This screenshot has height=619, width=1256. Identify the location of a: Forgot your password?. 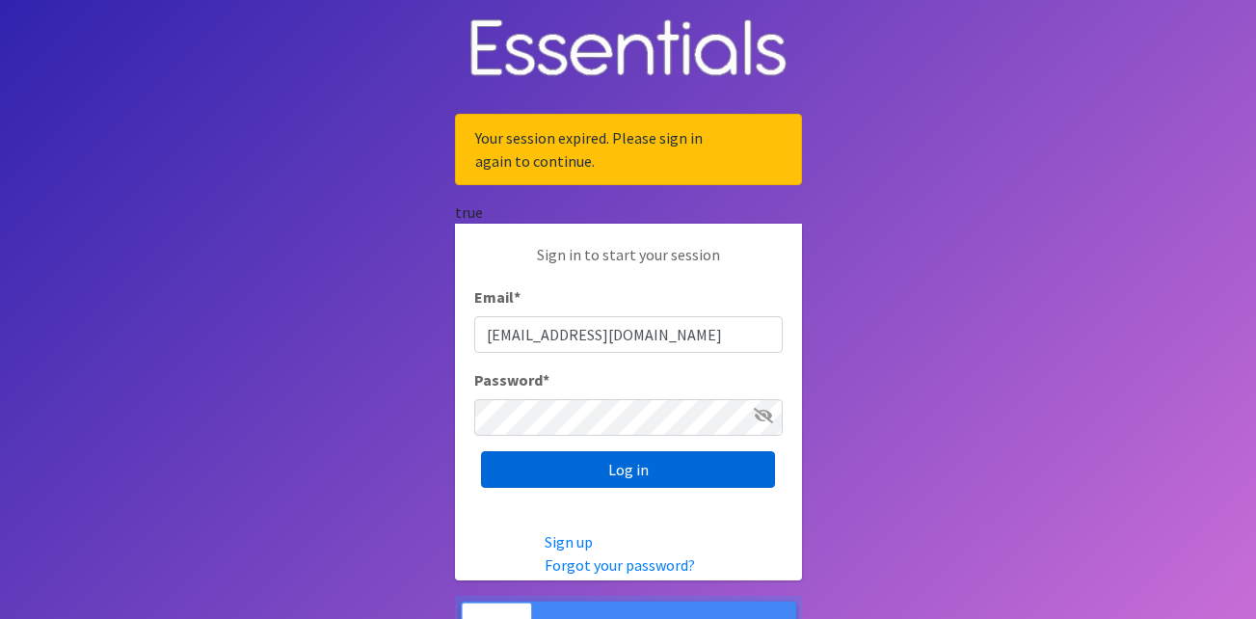
(620, 565).